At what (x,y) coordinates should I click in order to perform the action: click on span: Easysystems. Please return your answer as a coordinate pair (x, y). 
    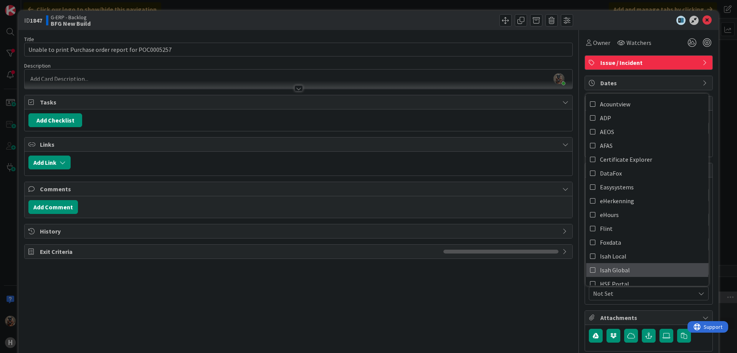
    Looking at the image, I should click on (617, 187).